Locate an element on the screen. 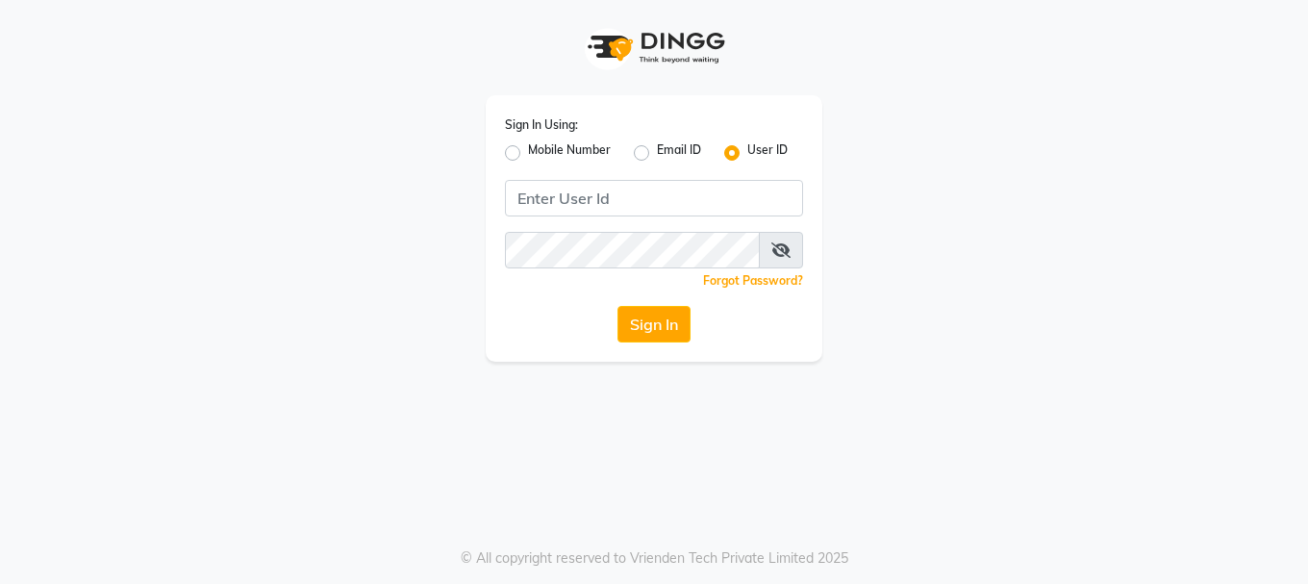 This screenshot has height=584, width=1308. a: Forgot Password? is located at coordinates (753, 280).